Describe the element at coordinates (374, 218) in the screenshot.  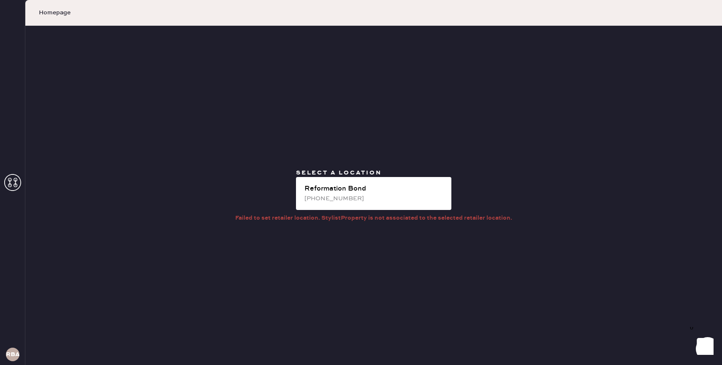
I see `div: Failed to set retailer location. StylistProperty is not associated to the selected retailer locat...` at that location.